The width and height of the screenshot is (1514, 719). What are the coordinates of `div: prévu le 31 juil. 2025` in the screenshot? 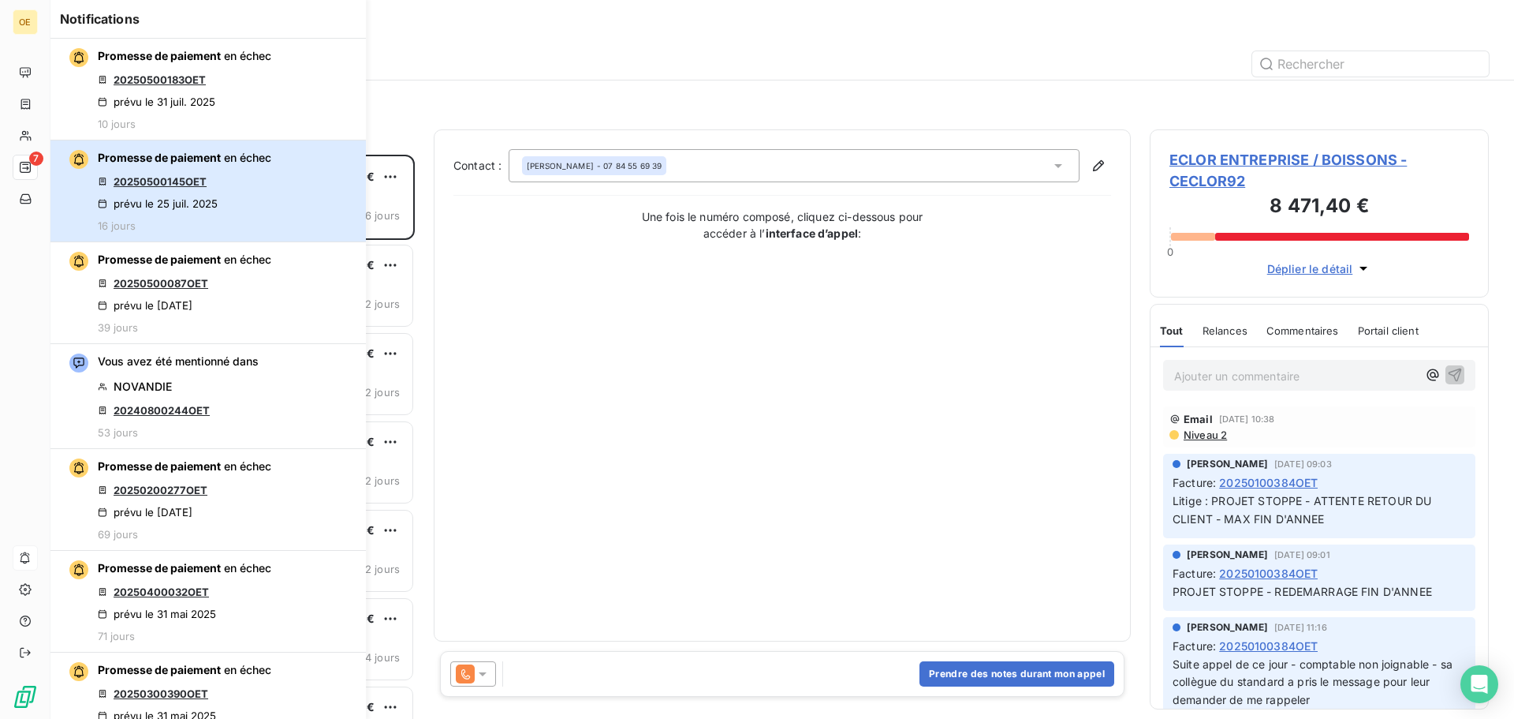 It's located at (156, 102).